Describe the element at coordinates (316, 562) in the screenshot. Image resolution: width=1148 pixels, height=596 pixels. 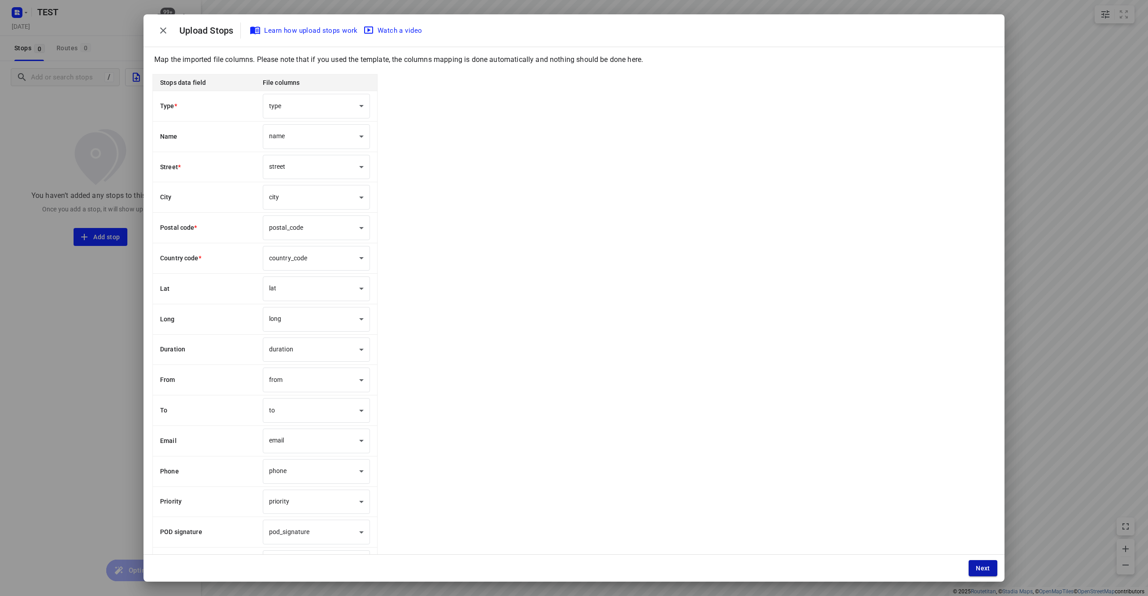
I see `div: pod_age` at that location.